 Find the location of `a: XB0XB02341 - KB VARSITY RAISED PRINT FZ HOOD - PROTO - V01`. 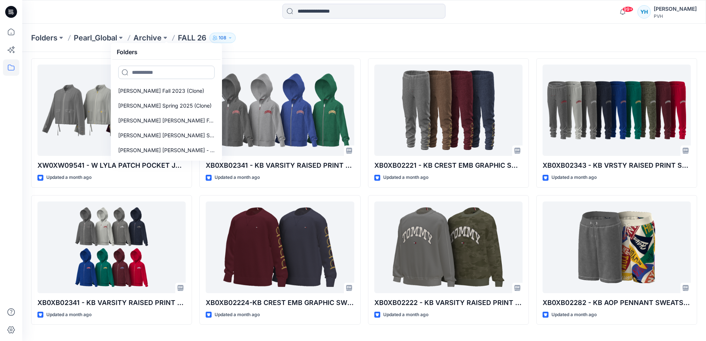

a: XB0XB02341 - KB VARSITY RAISED PRINT FZ HOOD - PROTO - V01 is located at coordinates (280, 110).